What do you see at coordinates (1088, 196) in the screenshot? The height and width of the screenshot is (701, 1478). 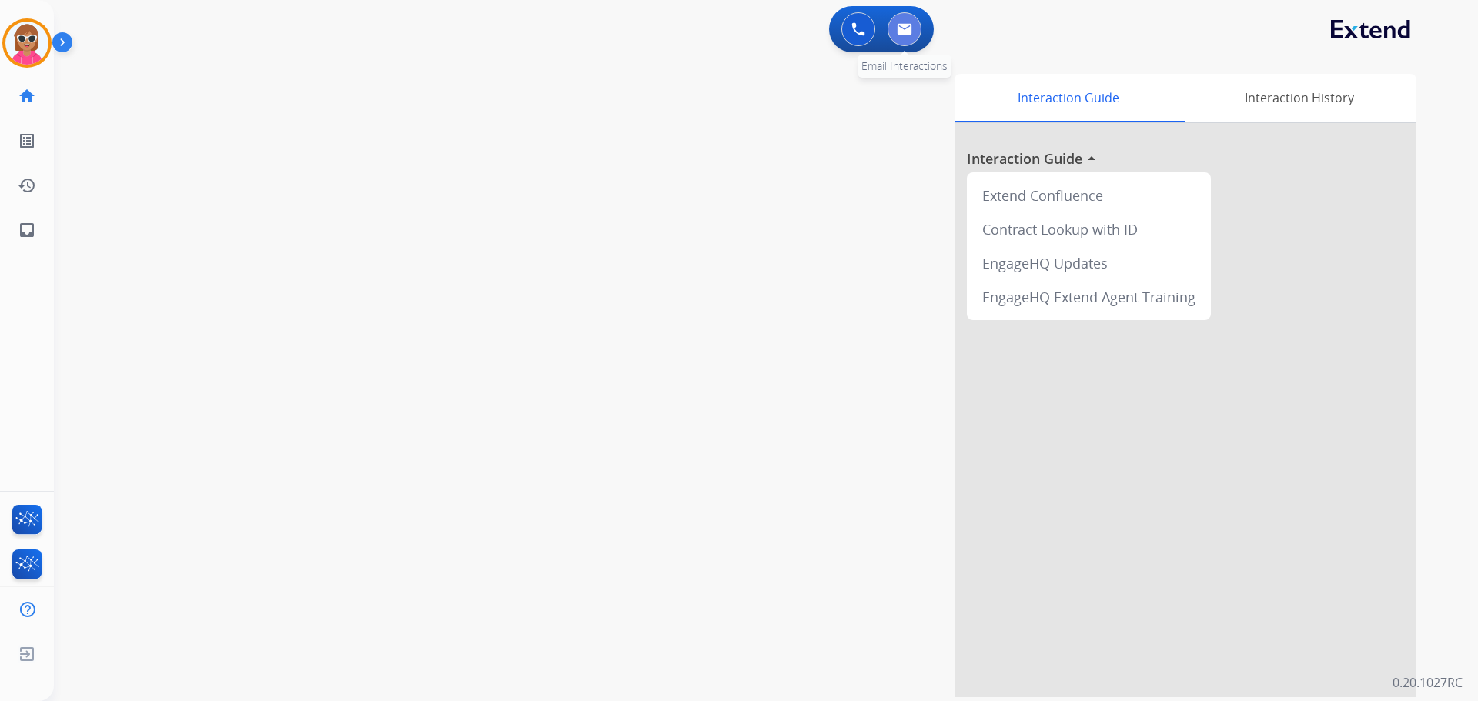 I see `div: Extend Confluence` at bounding box center [1088, 196].